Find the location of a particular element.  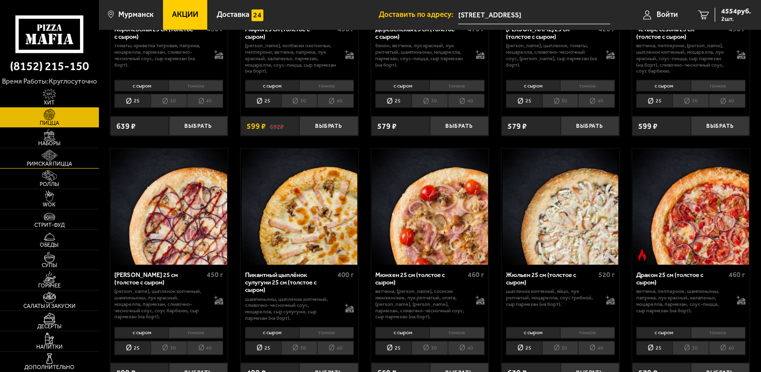

span: 460 г is located at coordinates (476, 274).